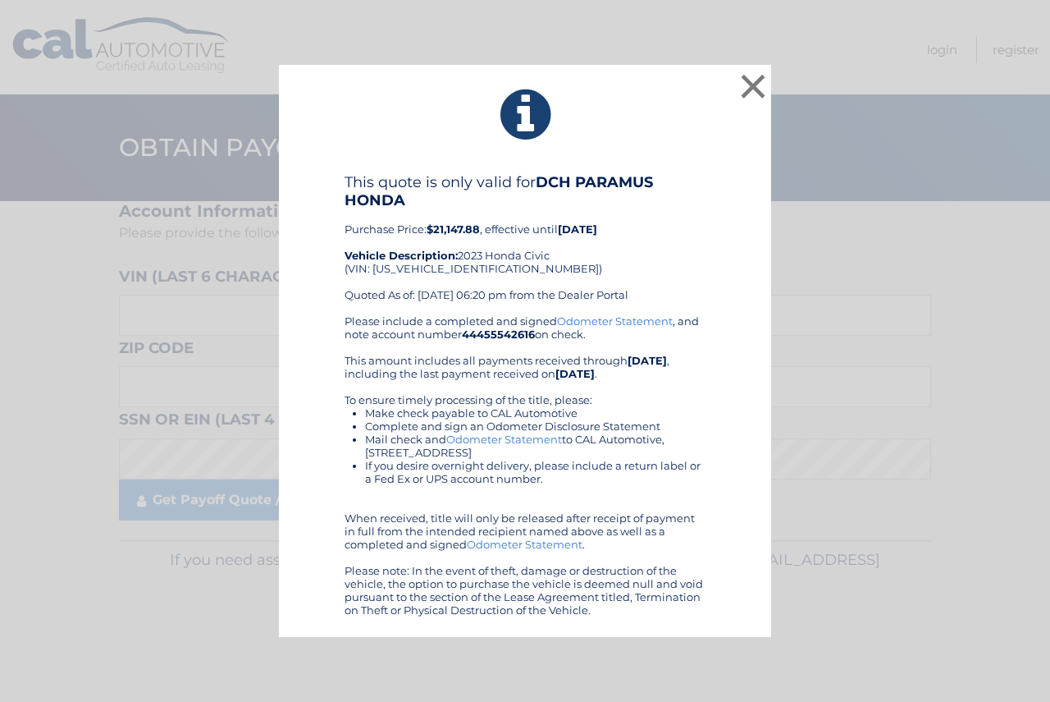 The image size is (1050, 702). What do you see at coordinates (498, 334) in the screenshot?
I see `b: 44455542616` at bounding box center [498, 334].